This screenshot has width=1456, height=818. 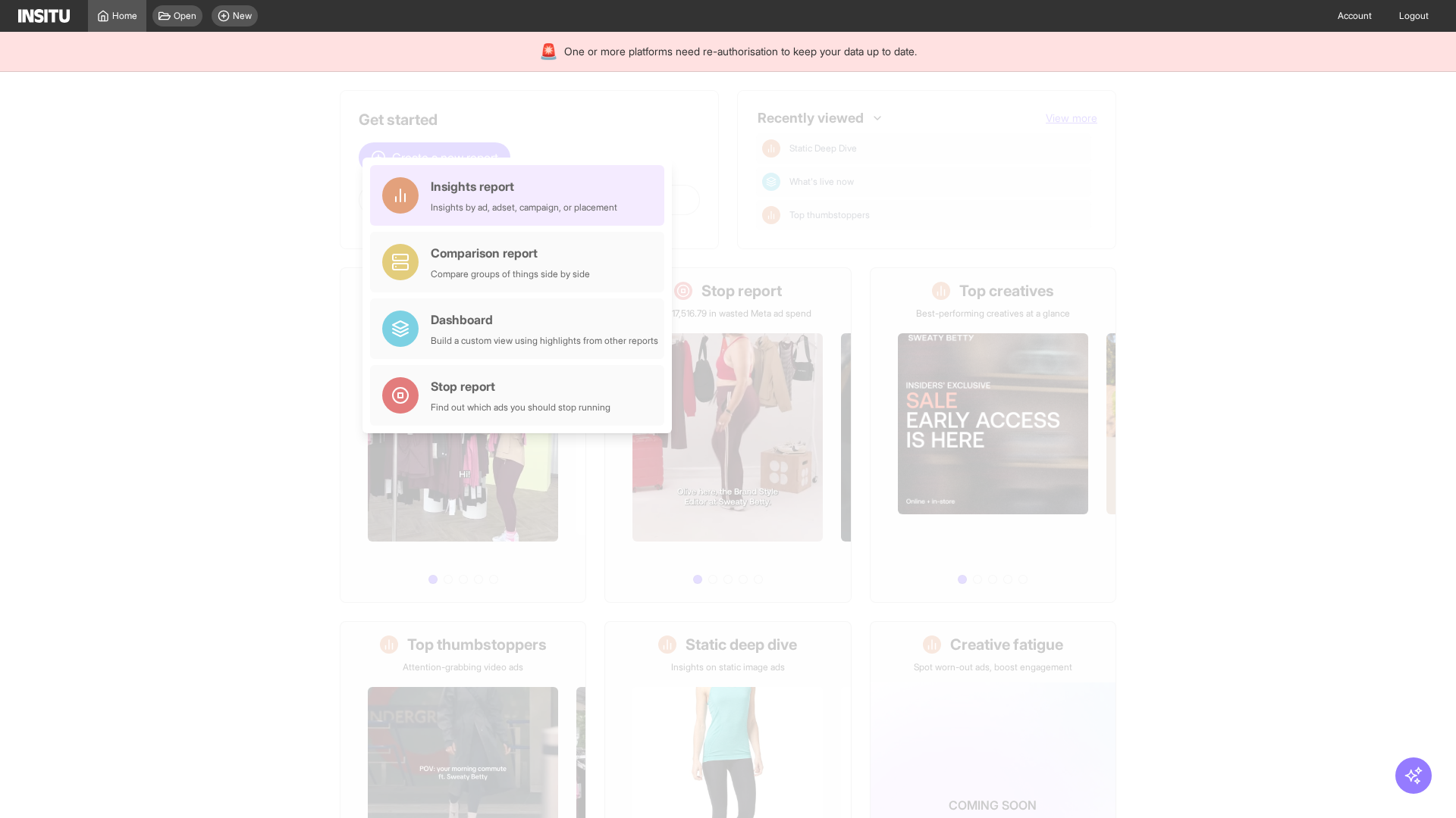 I want to click on span: One or more platforms need re-authorisation to keep your data up to date., so click(x=740, y=51).